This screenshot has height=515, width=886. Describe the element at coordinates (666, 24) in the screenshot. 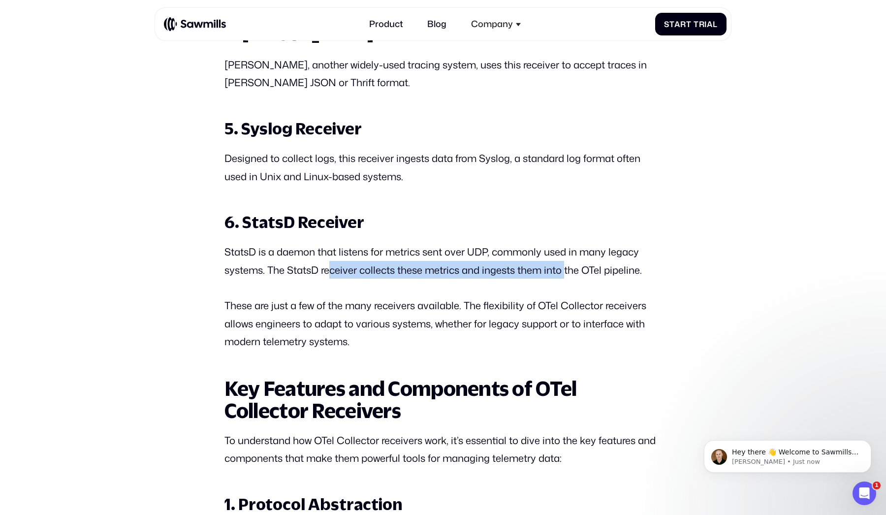

I see `span: S` at that location.